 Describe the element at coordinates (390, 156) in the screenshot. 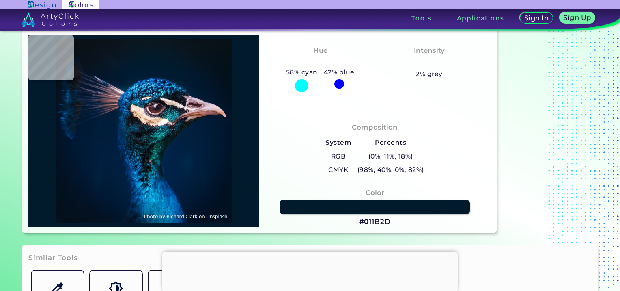

I see `h5: (0%, 11%, 18%)` at that location.